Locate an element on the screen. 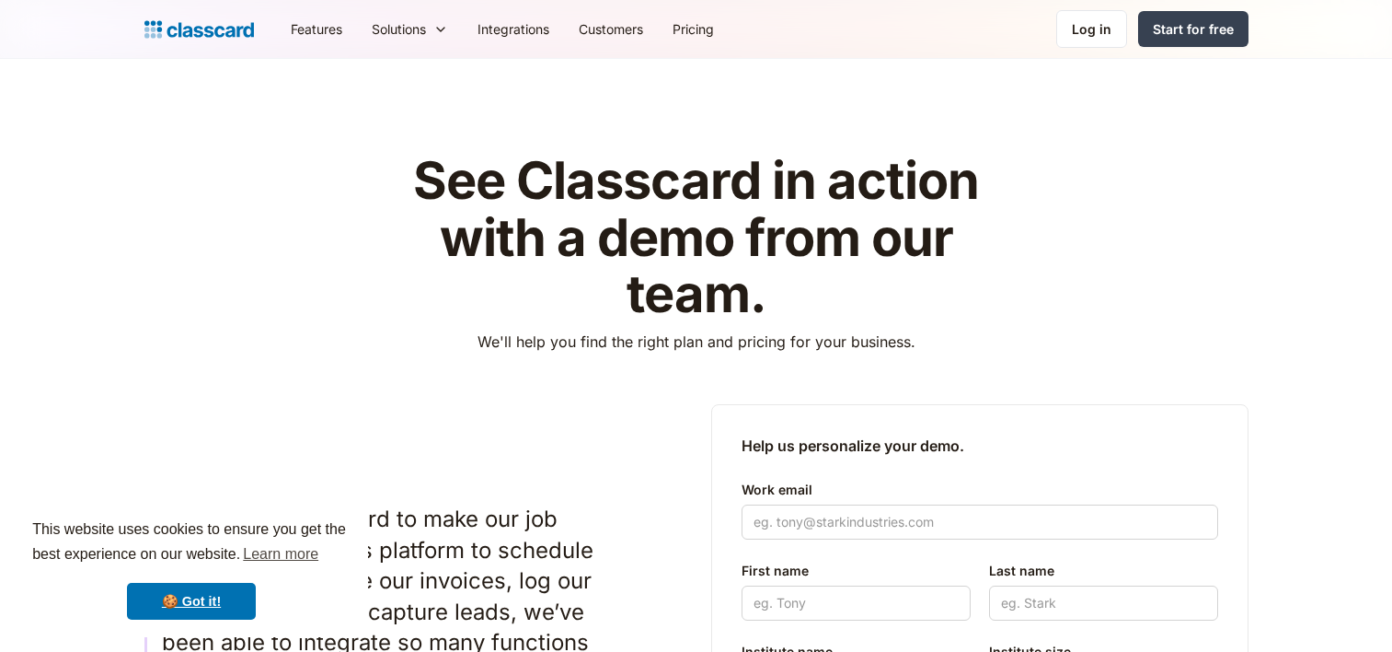  div: cookieconsent is located at coordinates (191, 569).